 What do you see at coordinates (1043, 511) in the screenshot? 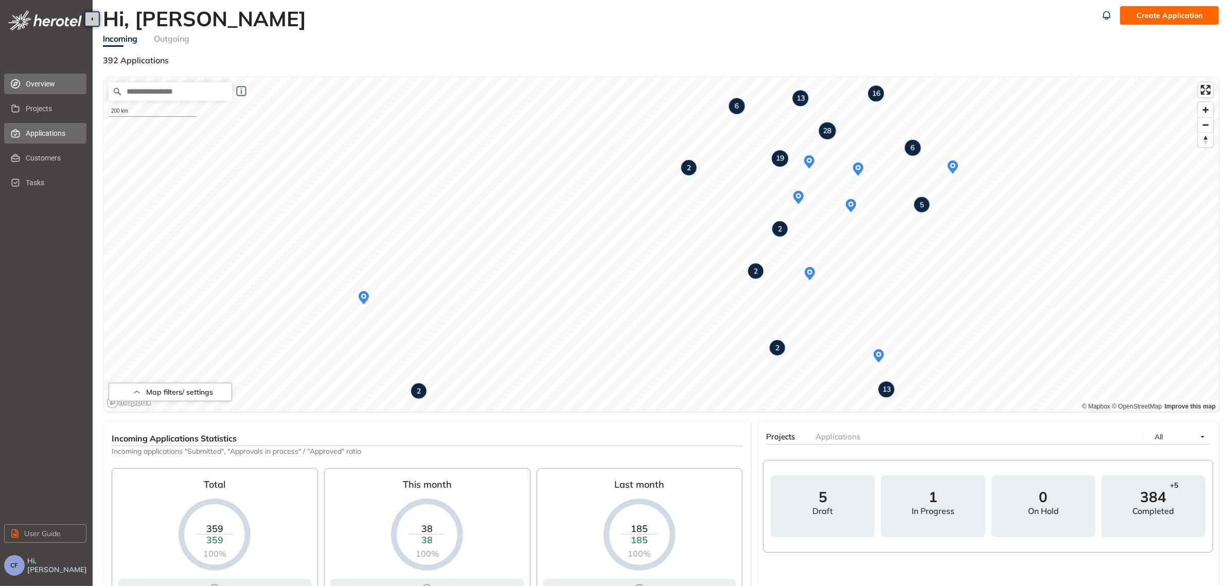
I see `div: On hold` at bounding box center [1043, 511].